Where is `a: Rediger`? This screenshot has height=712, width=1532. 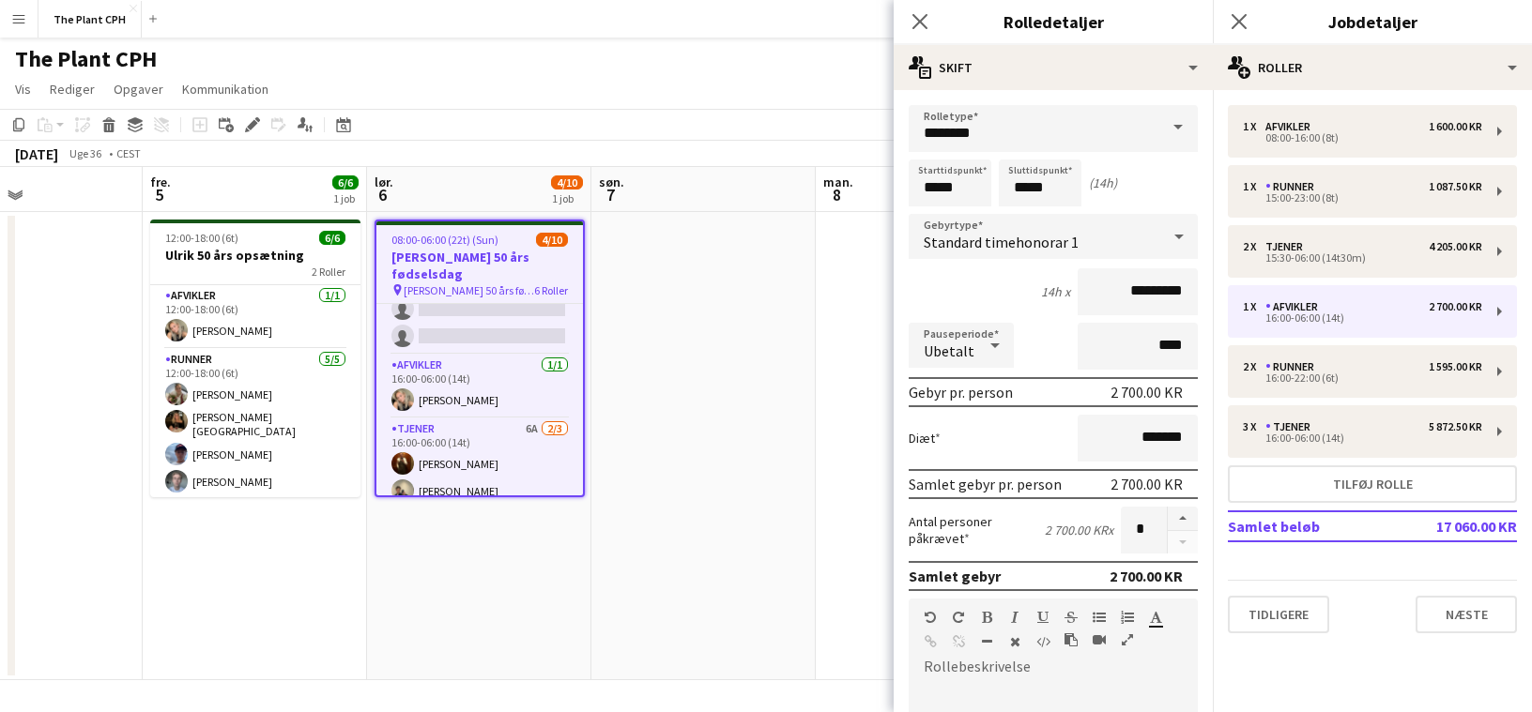
a: Rediger is located at coordinates (72, 89).